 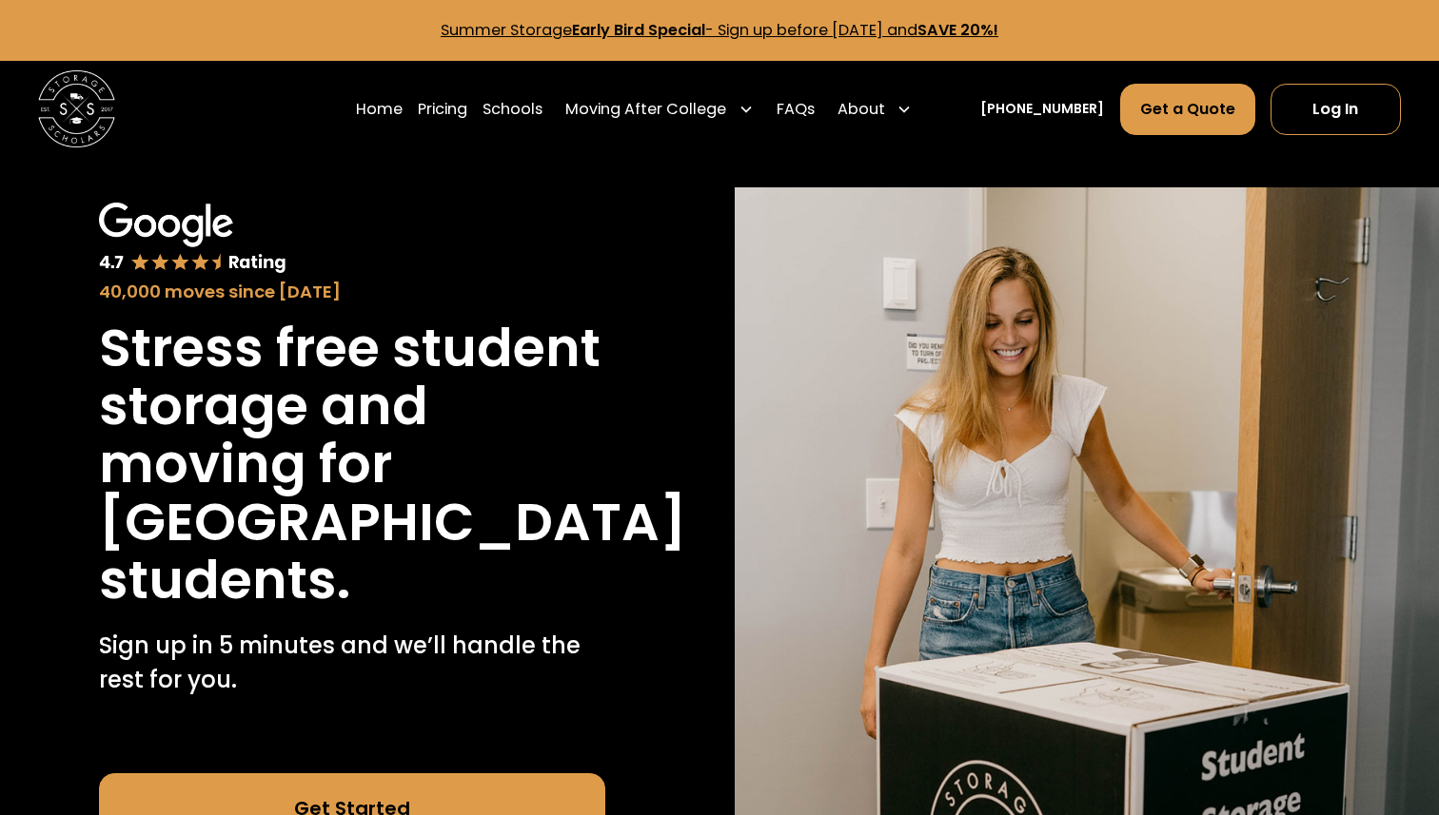 What do you see at coordinates (442, 109) in the screenshot?
I see `a: Pricing` at bounding box center [442, 109].